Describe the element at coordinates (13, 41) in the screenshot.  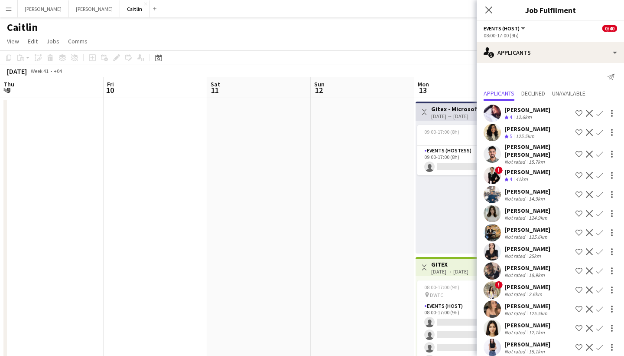
I see `span: View` at that location.